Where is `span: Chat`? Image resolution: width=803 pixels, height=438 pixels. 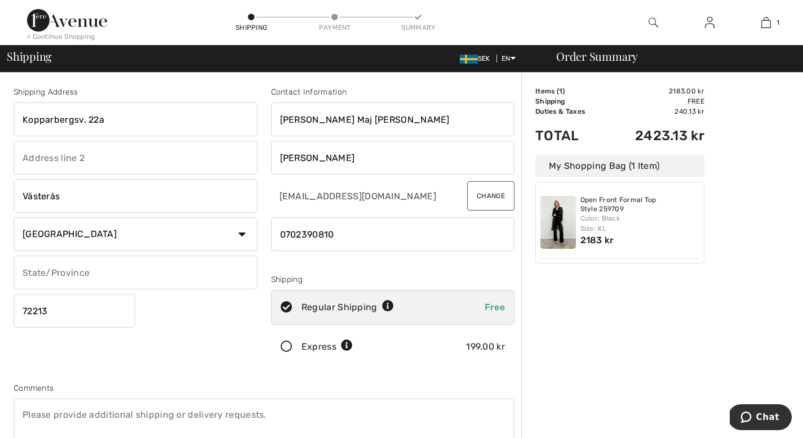 span: Chat is located at coordinates (38, 13).